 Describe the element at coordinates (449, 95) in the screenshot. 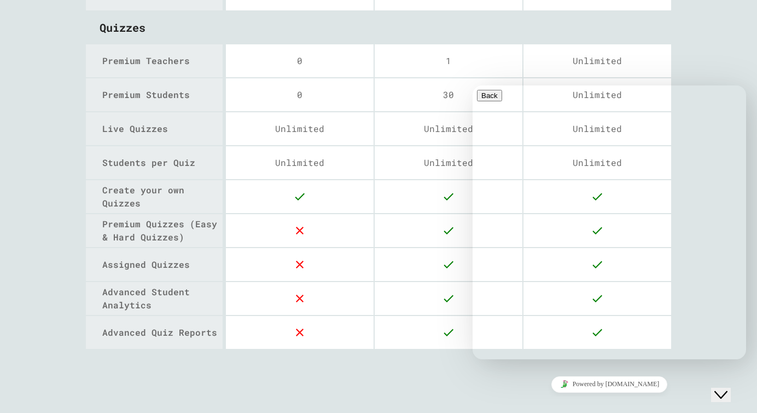

I see `div: 30` at that location.